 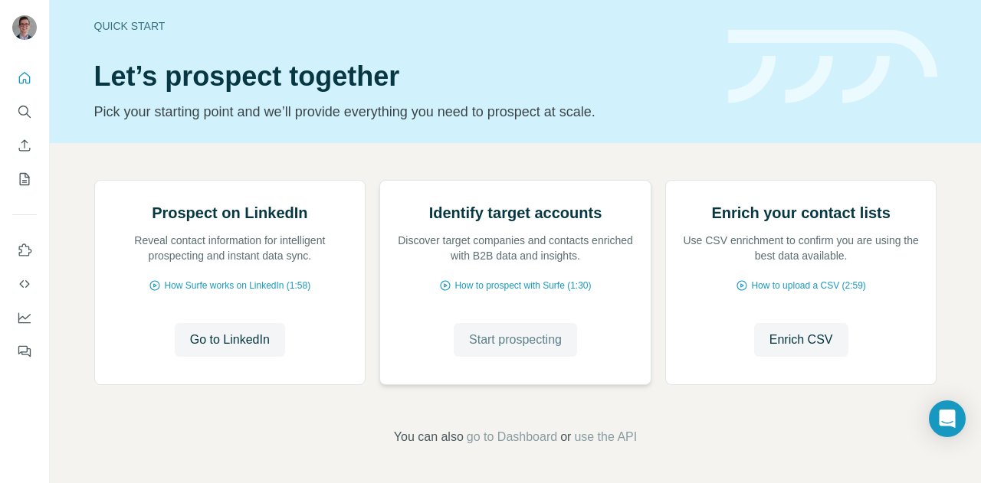 I want to click on button: Use Surfe on LinkedIn, so click(x=25, y=251).